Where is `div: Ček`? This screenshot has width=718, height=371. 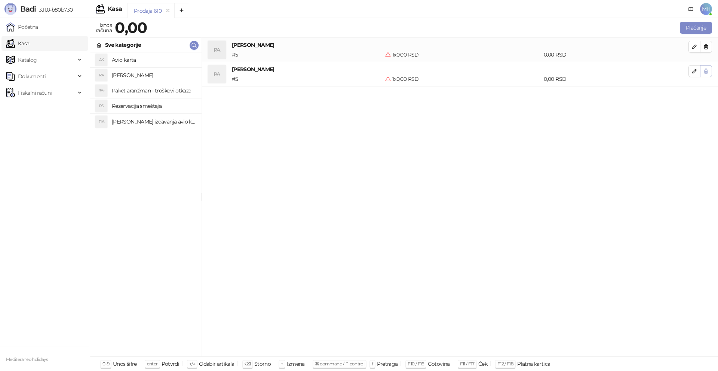 div: Ček is located at coordinates (483, 364).